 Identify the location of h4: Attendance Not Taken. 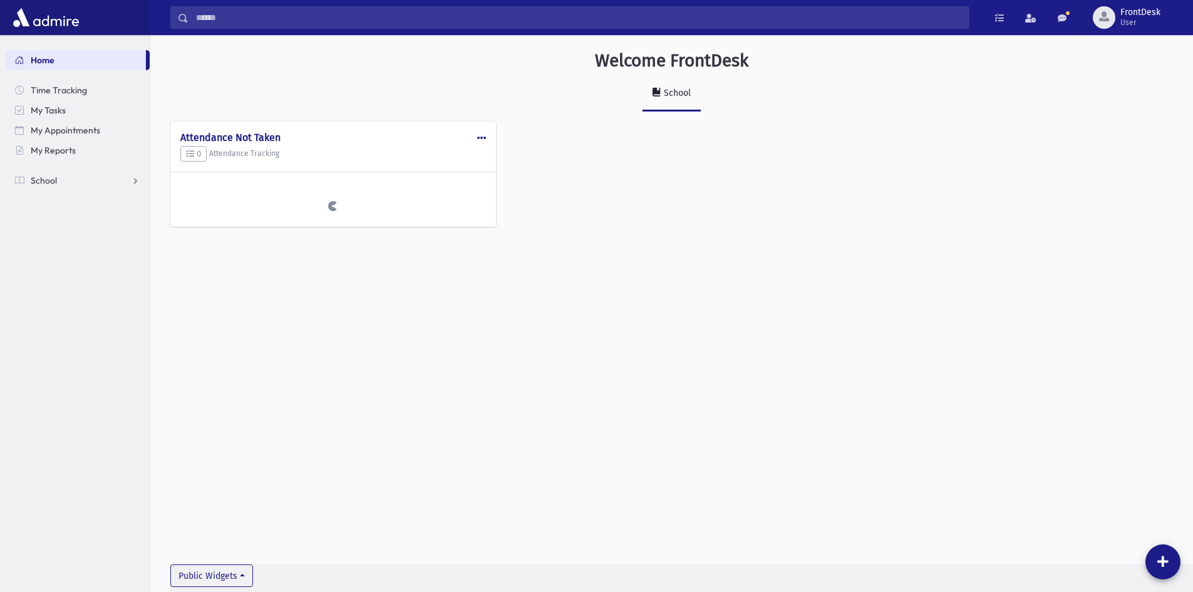
(333, 137).